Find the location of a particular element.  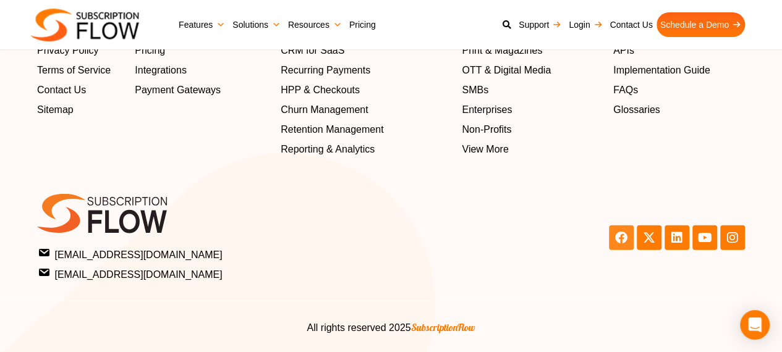

a: SMBs is located at coordinates (531, 90).